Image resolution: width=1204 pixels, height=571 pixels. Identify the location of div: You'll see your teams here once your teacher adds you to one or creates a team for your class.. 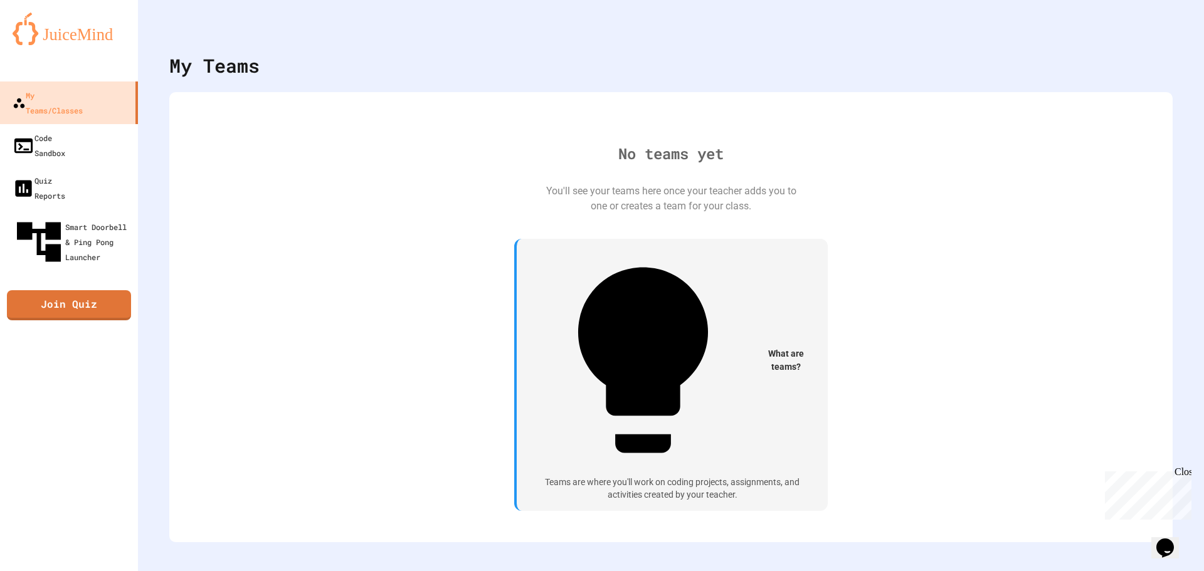
(671, 199).